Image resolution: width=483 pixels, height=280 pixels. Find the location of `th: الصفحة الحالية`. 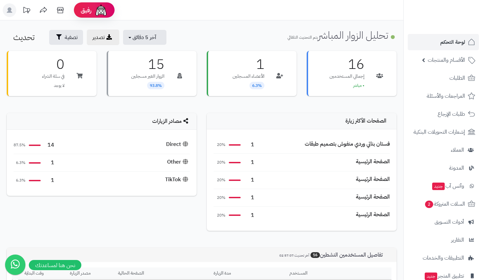

th: الصفحة الحالية is located at coordinates (131, 273).